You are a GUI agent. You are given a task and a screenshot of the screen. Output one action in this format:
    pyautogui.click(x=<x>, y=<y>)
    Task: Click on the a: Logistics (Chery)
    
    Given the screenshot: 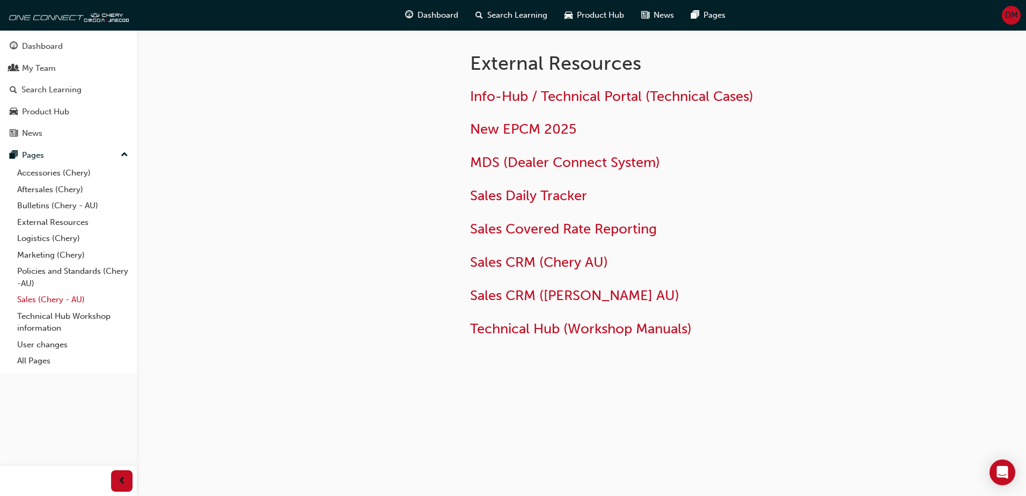 What is the action you would take?
    pyautogui.click(x=72, y=238)
    